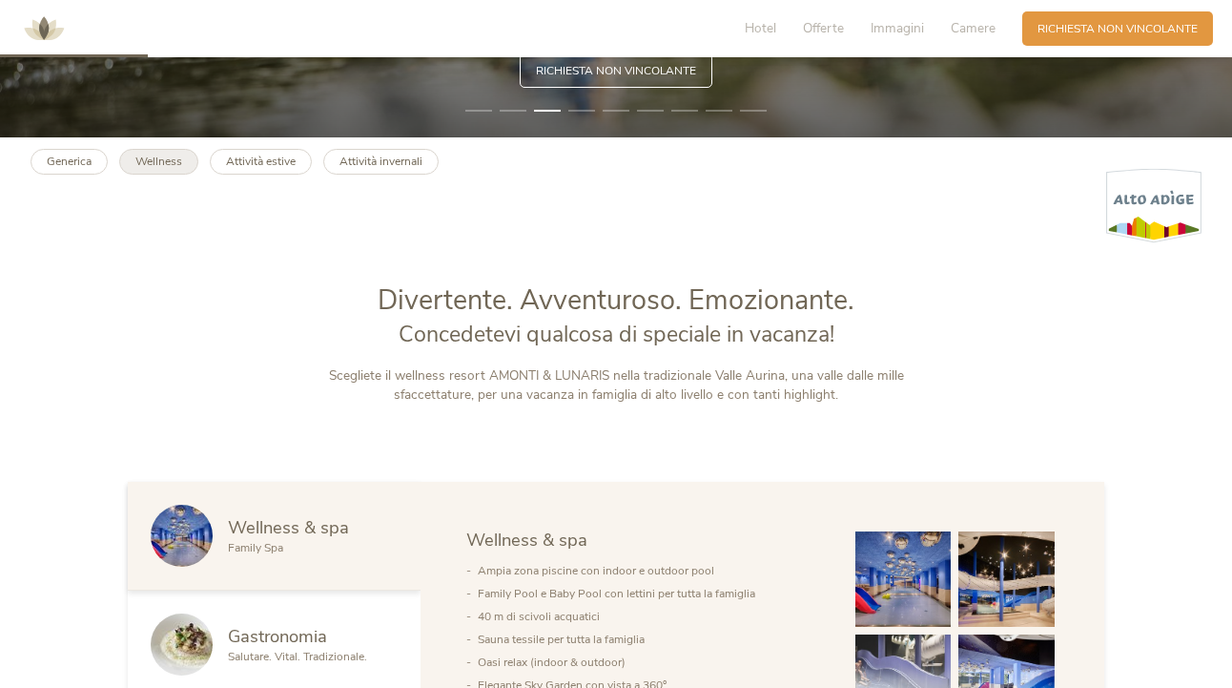 The height and width of the screenshot is (688, 1232). Describe the element at coordinates (260, 161) in the screenshot. I see `b: Attività estive` at that location.